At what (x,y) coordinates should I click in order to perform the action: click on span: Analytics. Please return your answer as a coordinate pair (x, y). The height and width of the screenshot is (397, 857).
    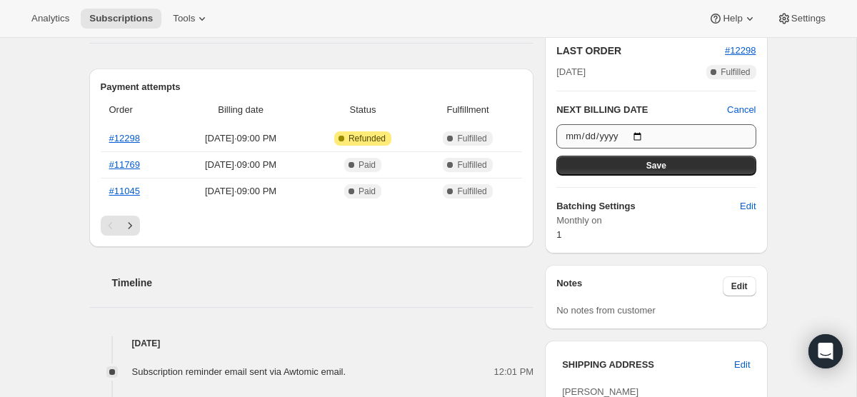
    Looking at the image, I should click on (50, 19).